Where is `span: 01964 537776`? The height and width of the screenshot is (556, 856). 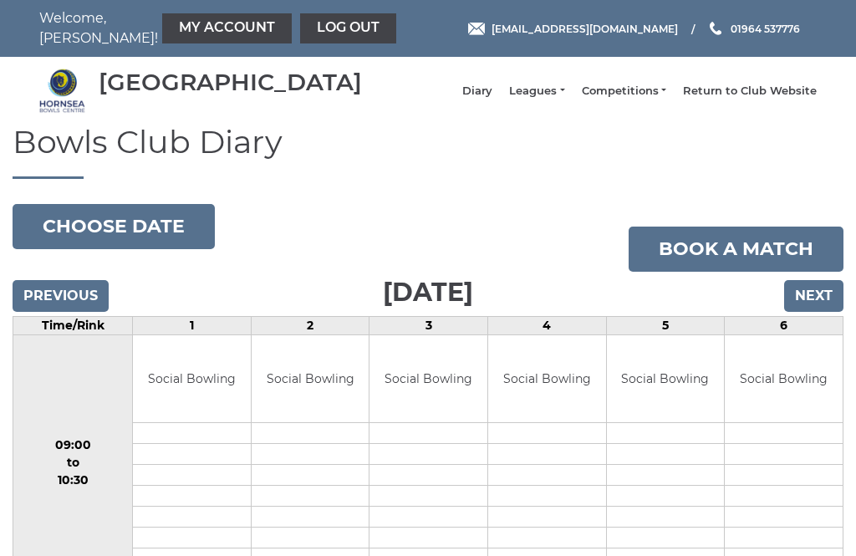 span: 01964 537776 is located at coordinates (765, 28).